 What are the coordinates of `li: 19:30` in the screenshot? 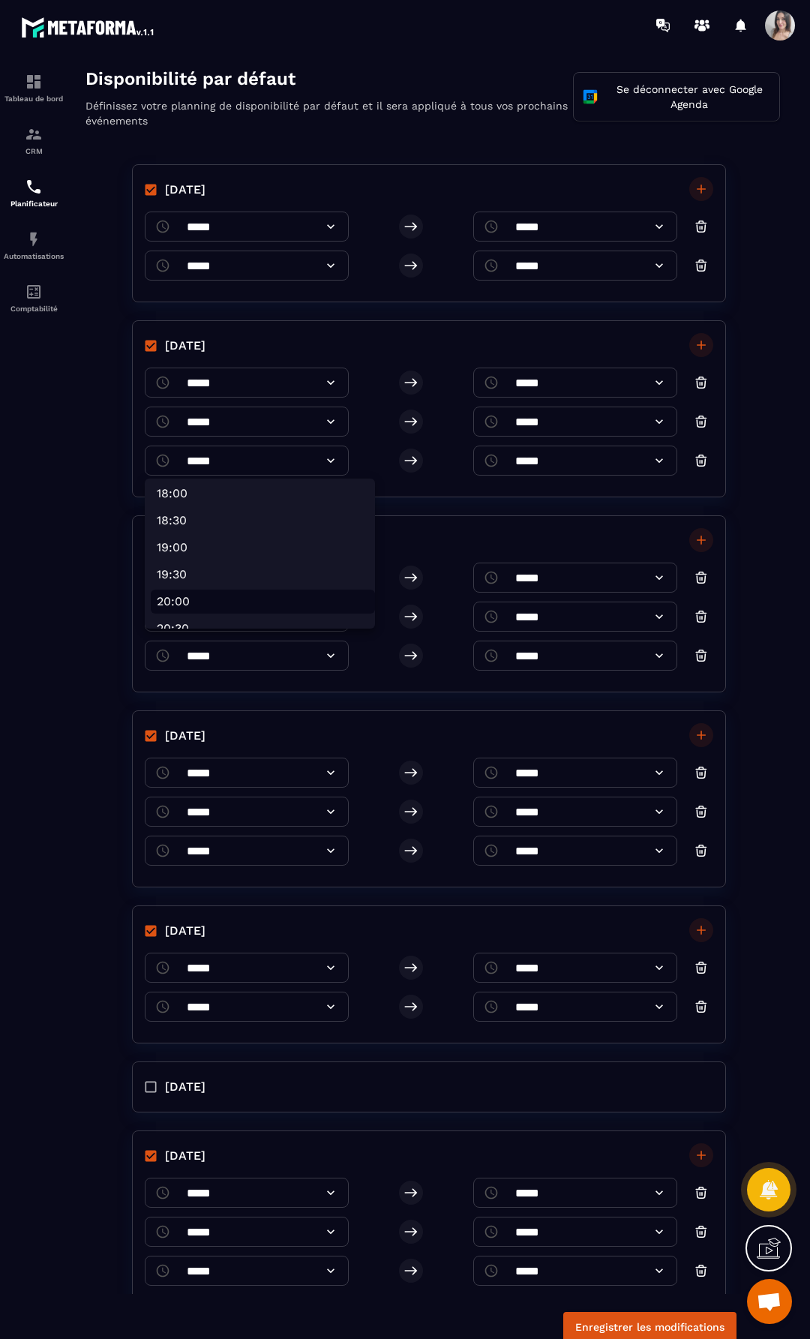 It's located at (192, 509).